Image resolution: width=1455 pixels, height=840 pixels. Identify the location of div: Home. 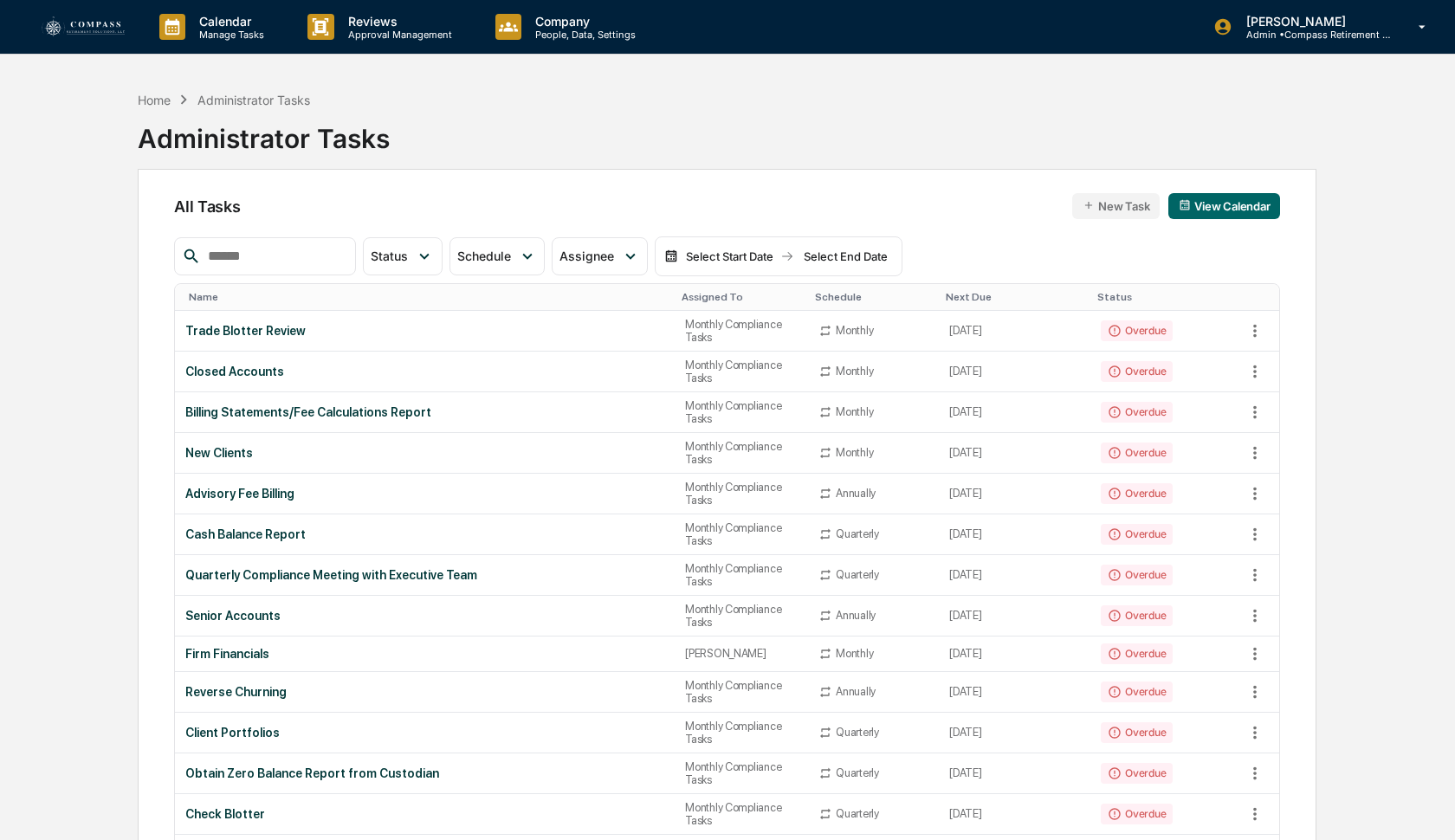
(154, 99).